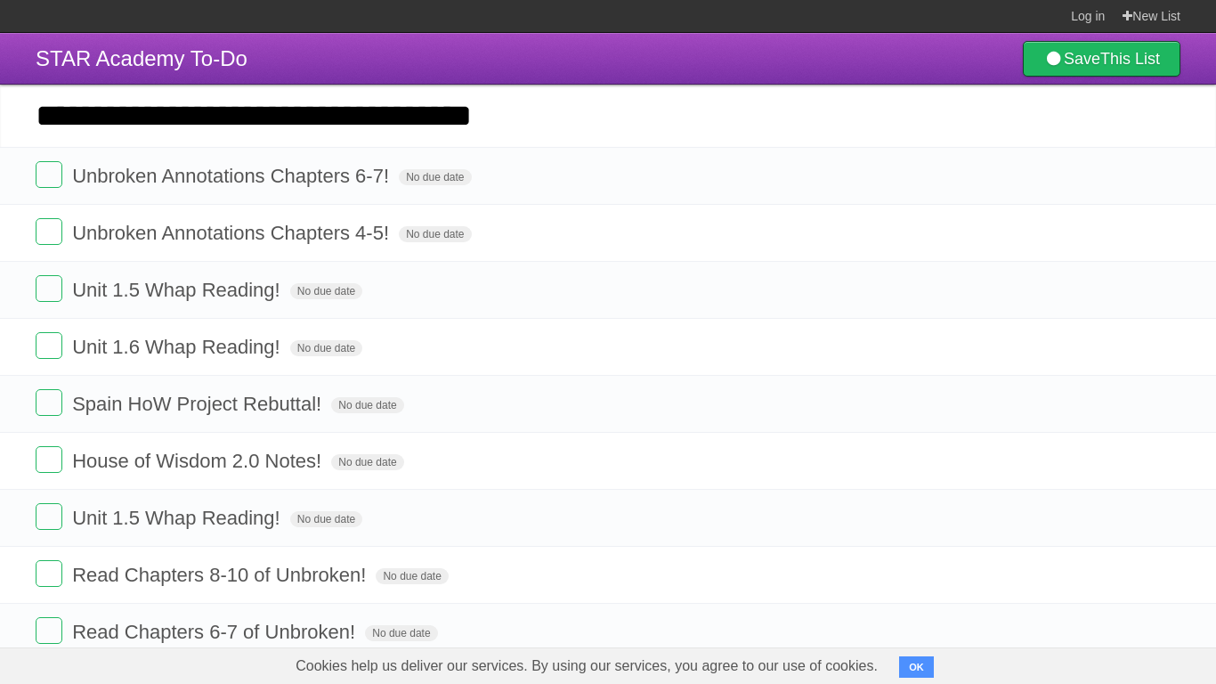 This screenshot has height=684, width=1216. What do you see at coordinates (232, 232) in the screenshot?
I see `span: Unbroken Annotations Chapters 4-5!` at bounding box center [232, 232].